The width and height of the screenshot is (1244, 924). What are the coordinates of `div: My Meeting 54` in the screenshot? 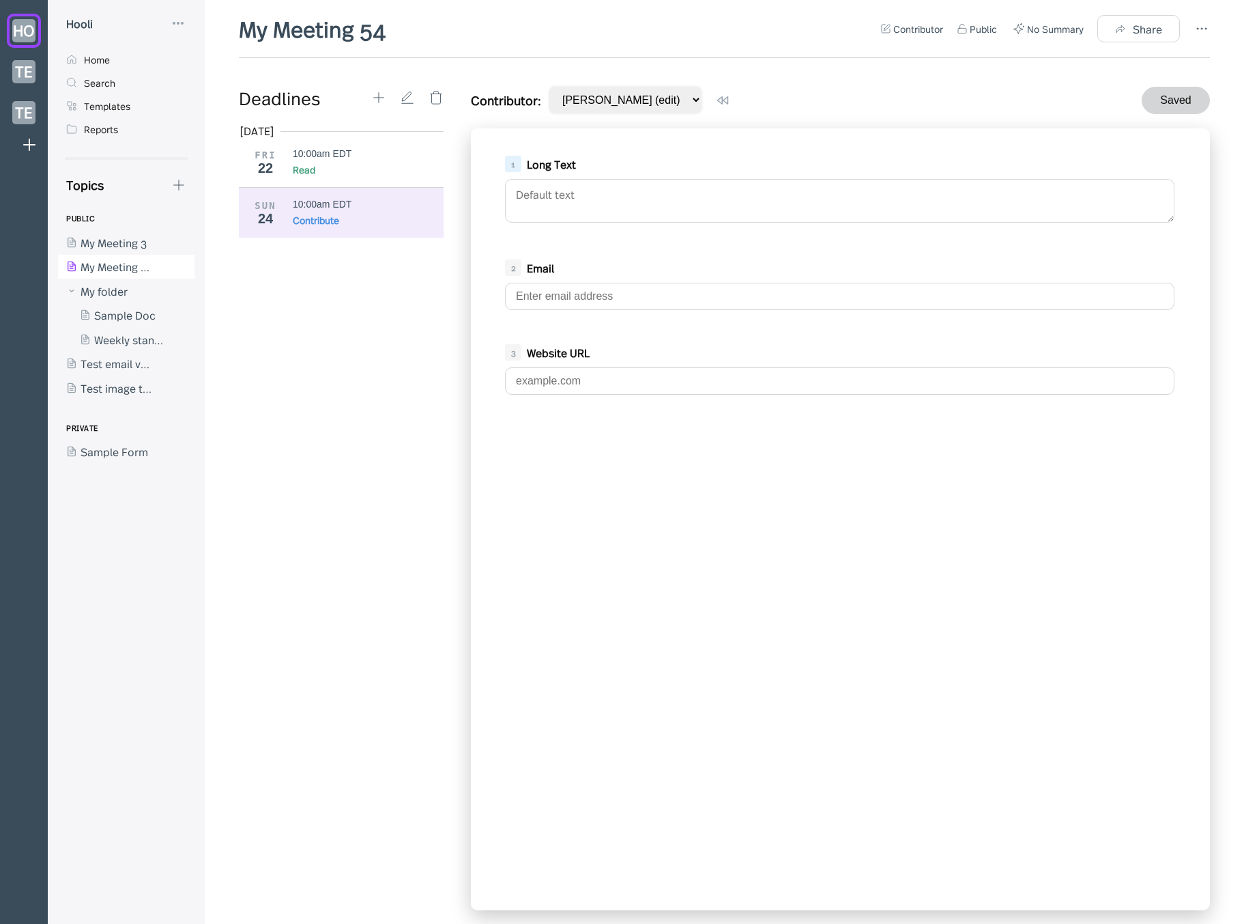 It's located at (312, 29).